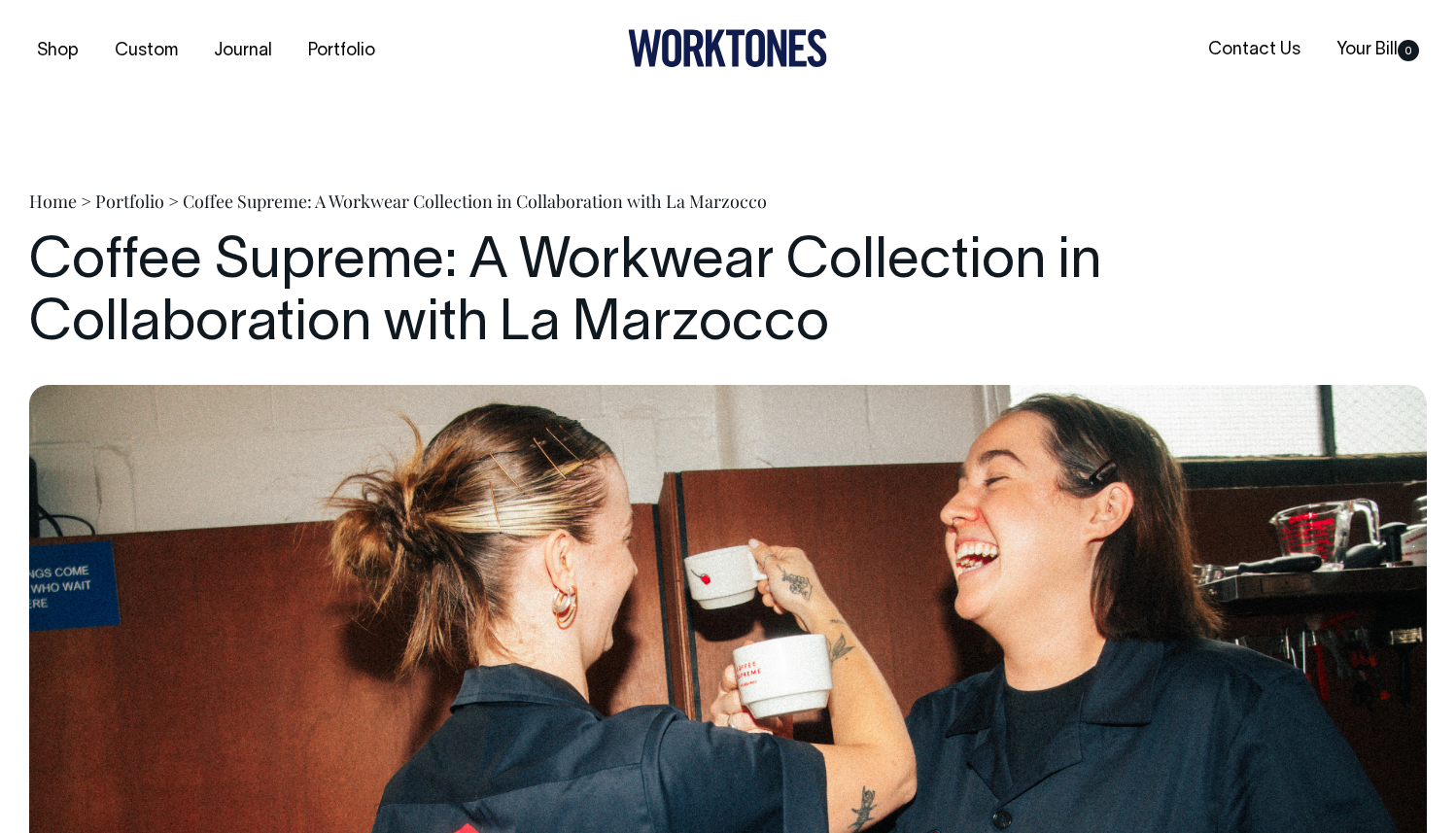 The width and height of the screenshot is (1456, 833). Describe the element at coordinates (52, 202) in the screenshot. I see `a: Home` at that location.